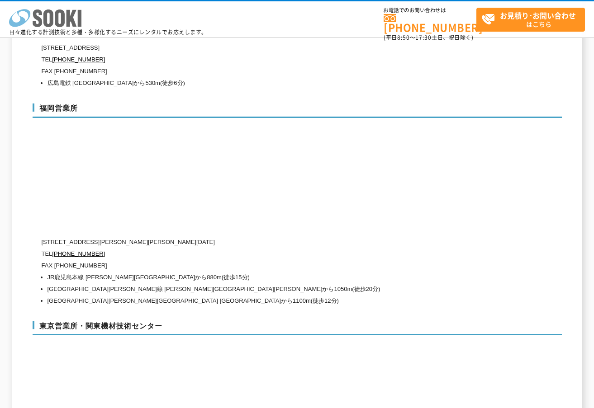 The height and width of the screenshot is (408, 594). Describe the element at coordinates (297, 329) in the screenshot. I see `h3: 東京営業所・関東機材技術センター` at that location.